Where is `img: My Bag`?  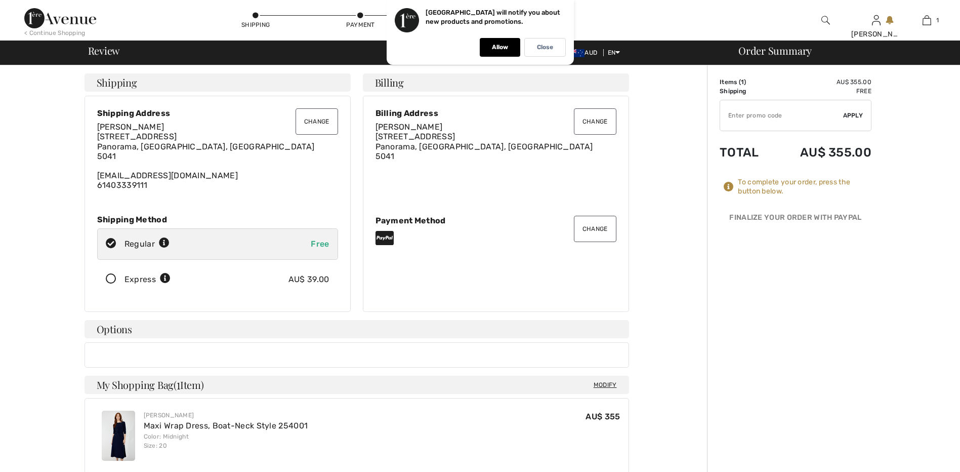
img: My Bag is located at coordinates (927, 20).